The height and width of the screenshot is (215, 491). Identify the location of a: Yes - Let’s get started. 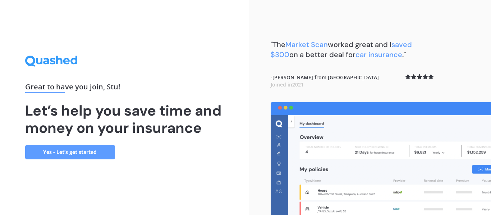
(70, 152).